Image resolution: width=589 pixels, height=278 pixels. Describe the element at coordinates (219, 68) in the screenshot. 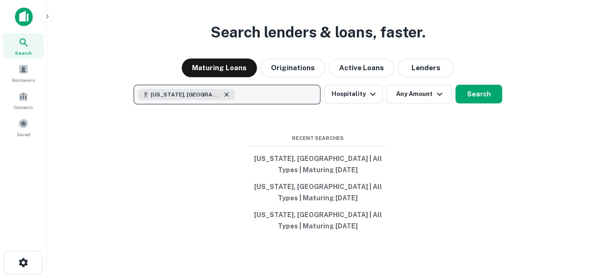

I see `button: Maturing Loans` at that location.